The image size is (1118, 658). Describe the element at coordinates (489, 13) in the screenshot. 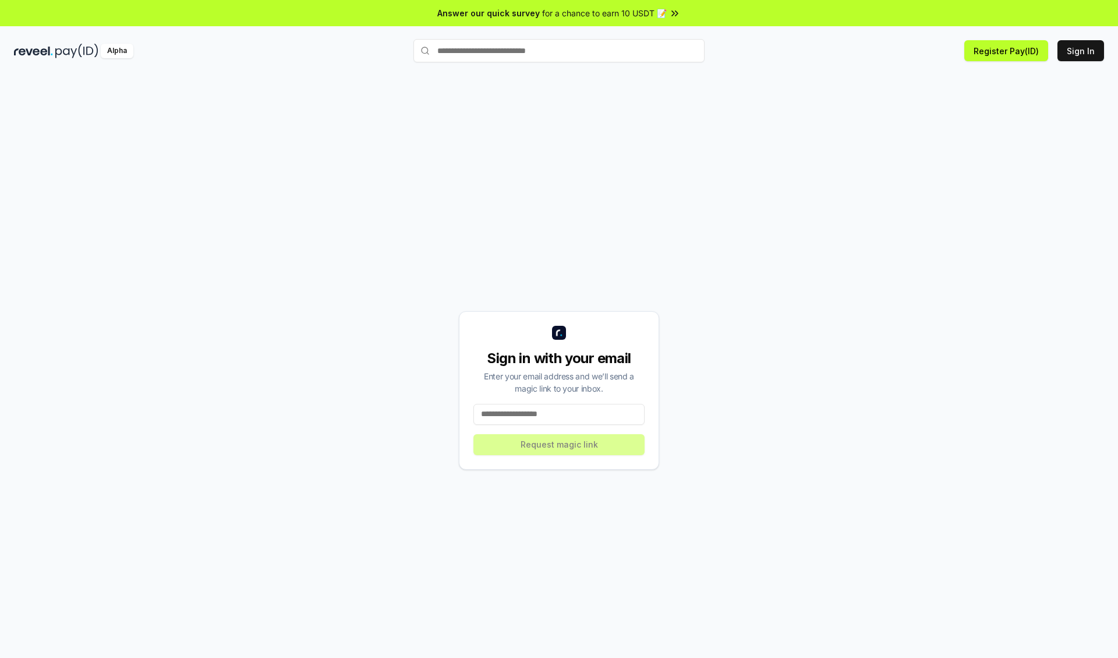

I see `span: Answer our quick survey` at that location.